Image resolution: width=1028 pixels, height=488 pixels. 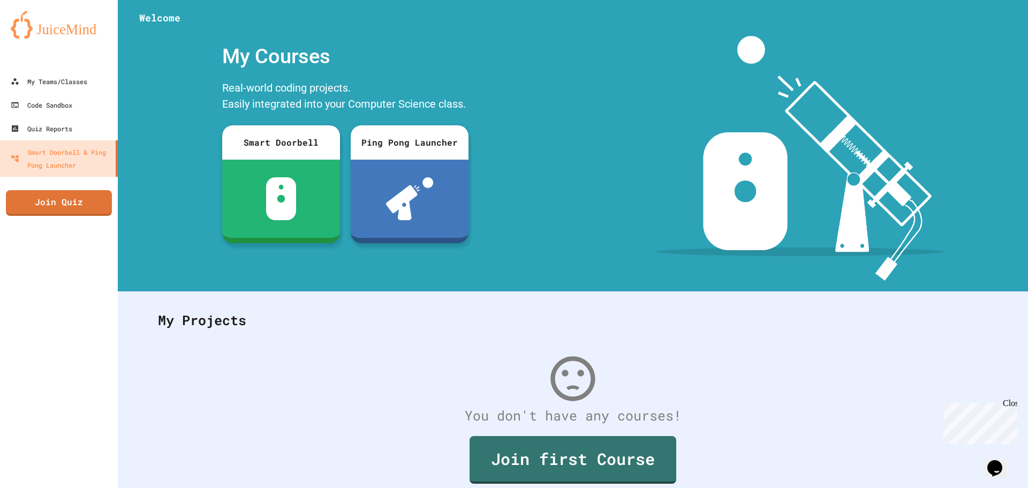 What do you see at coordinates (61, 158) in the screenshot?
I see `div: Smart Doorbell & Ping Pong Launcher` at bounding box center [61, 158].